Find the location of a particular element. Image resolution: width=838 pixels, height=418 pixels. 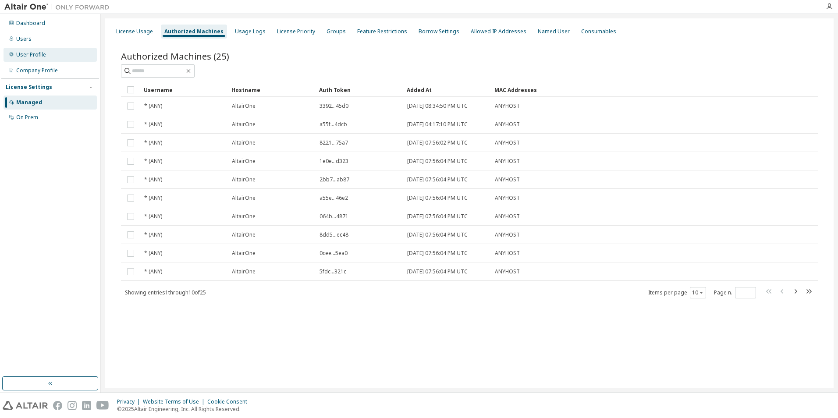

div: Feature Restrictions is located at coordinates (382, 32).